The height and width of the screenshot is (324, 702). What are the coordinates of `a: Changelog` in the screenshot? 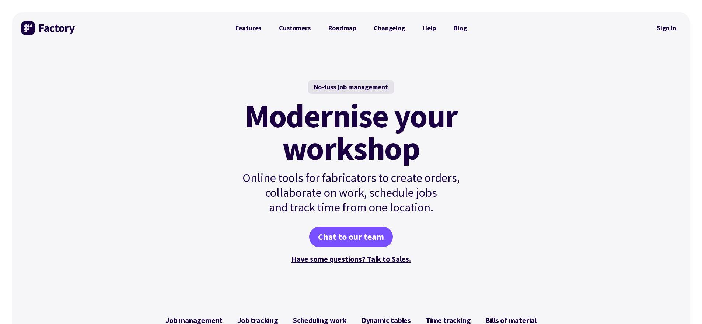 It's located at (389, 28).